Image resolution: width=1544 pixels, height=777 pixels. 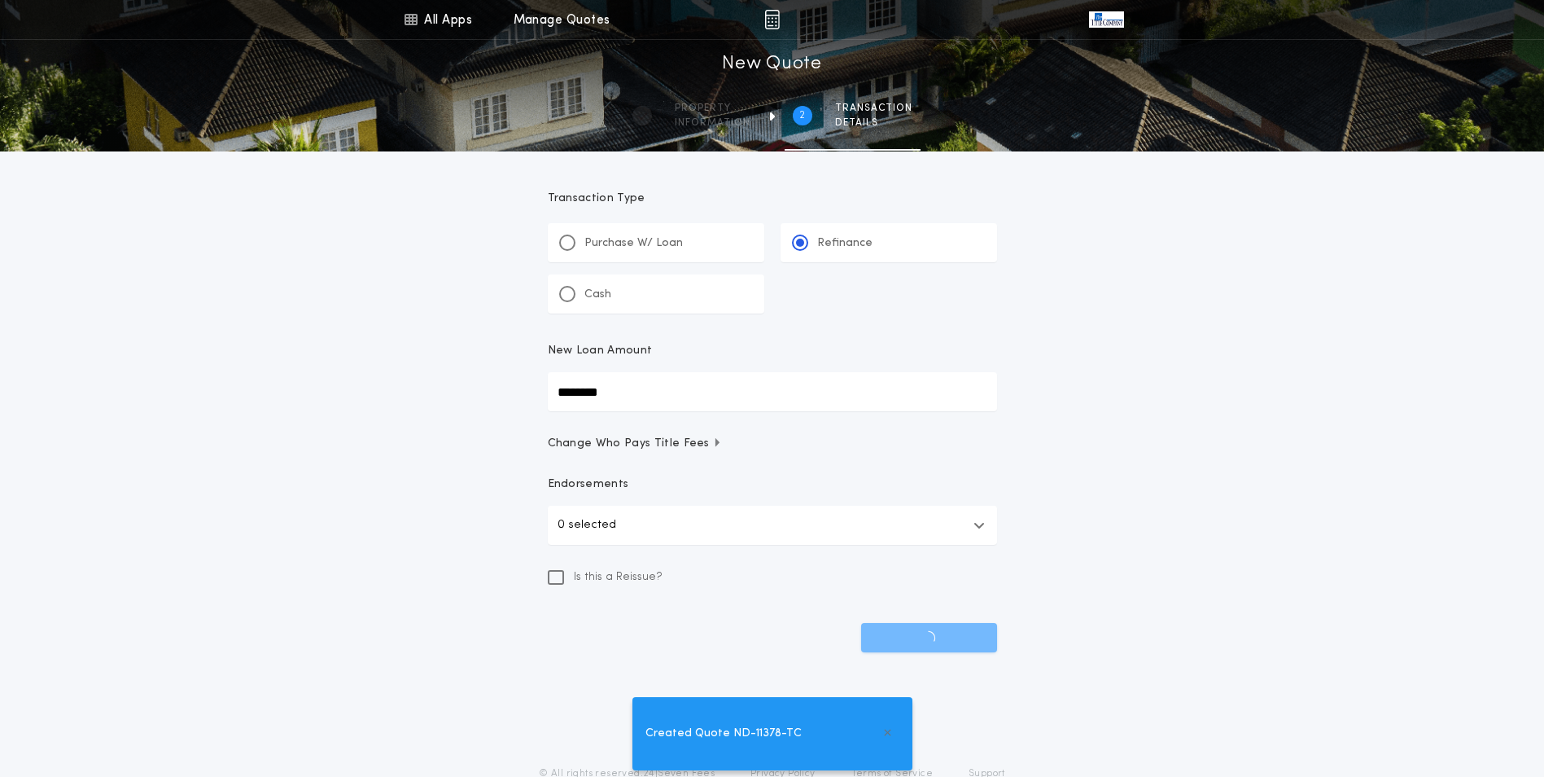 What do you see at coordinates (874, 123) in the screenshot?
I see `span: details` at bounding box center [874, 123].